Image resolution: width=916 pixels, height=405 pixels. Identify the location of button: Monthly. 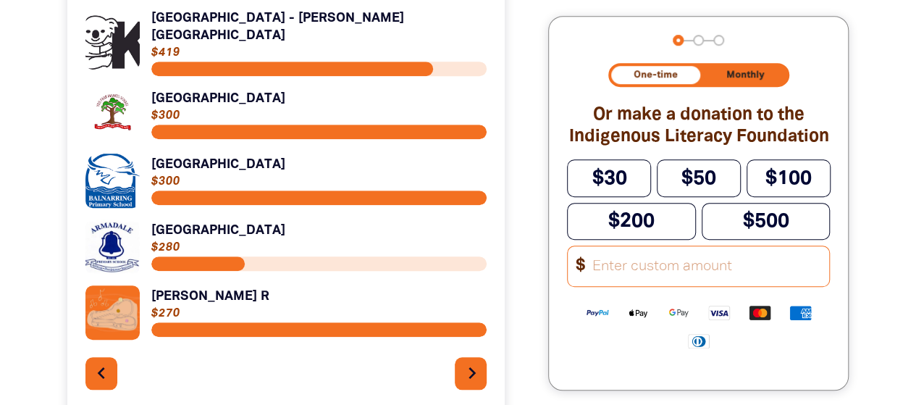
(744, 75).